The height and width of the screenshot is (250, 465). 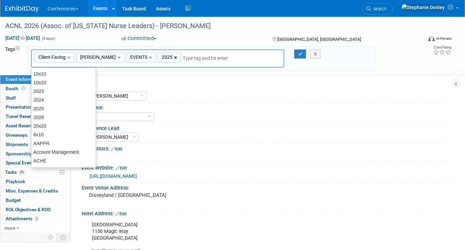 What do you see at coordinates (48, 38) in the screenshot?
I see `span: (4 days)` at bounding box center [48, 38].